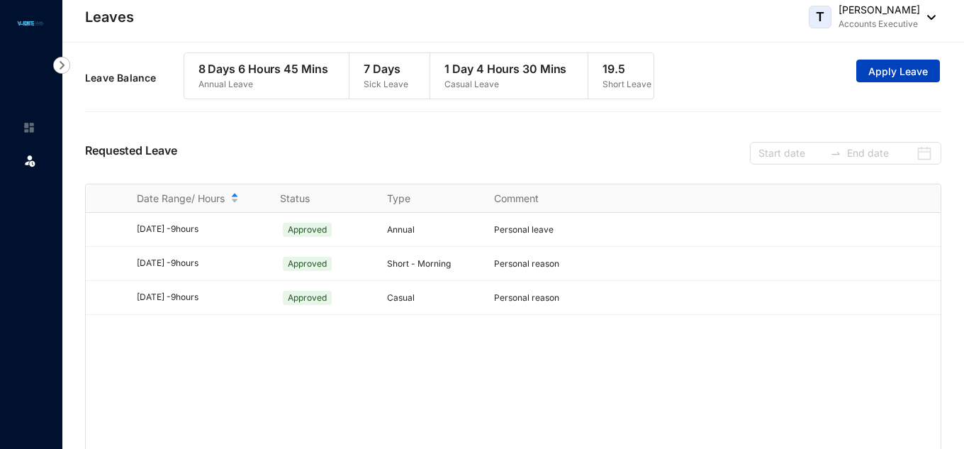 The image size is (964, 449). What do you see at coordinates (836, 153) in the screenshot?
I see `span: swap-right` at bounding box center [836, 153].